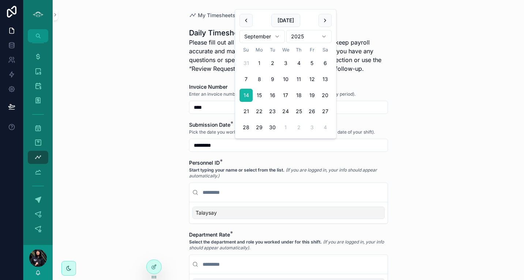 The height and width of the screenshot is (280, 524). Describe the element at coordinates (259, 111) in the screenshot. I see `button: Monday, September 22nd, 2025` at that location.